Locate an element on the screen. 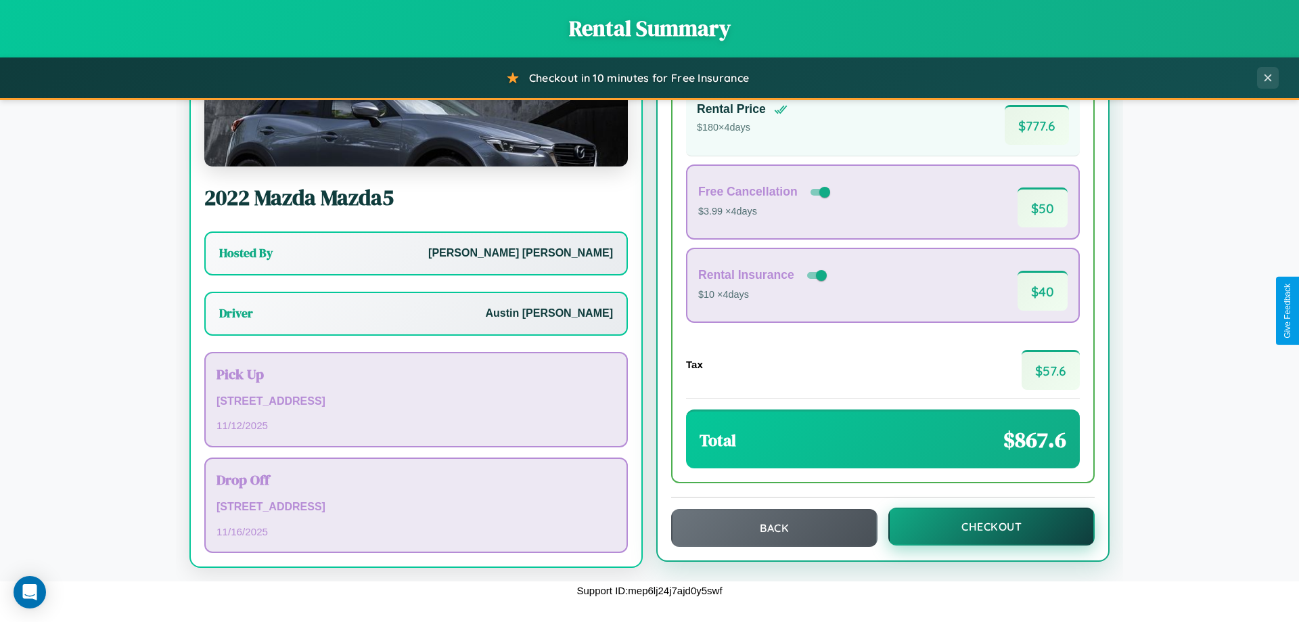 The height and width of the screenshot is (622, 1299). p: Support ID: mep6lj24j7ajd0y5swf is located at coordinates (649, 590).